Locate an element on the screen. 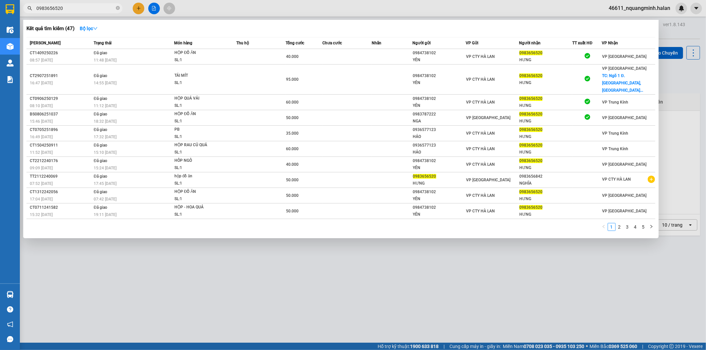 The height and width of the screenshot is (350, 706). span: 95.000 is located at coordinates (292, 79).